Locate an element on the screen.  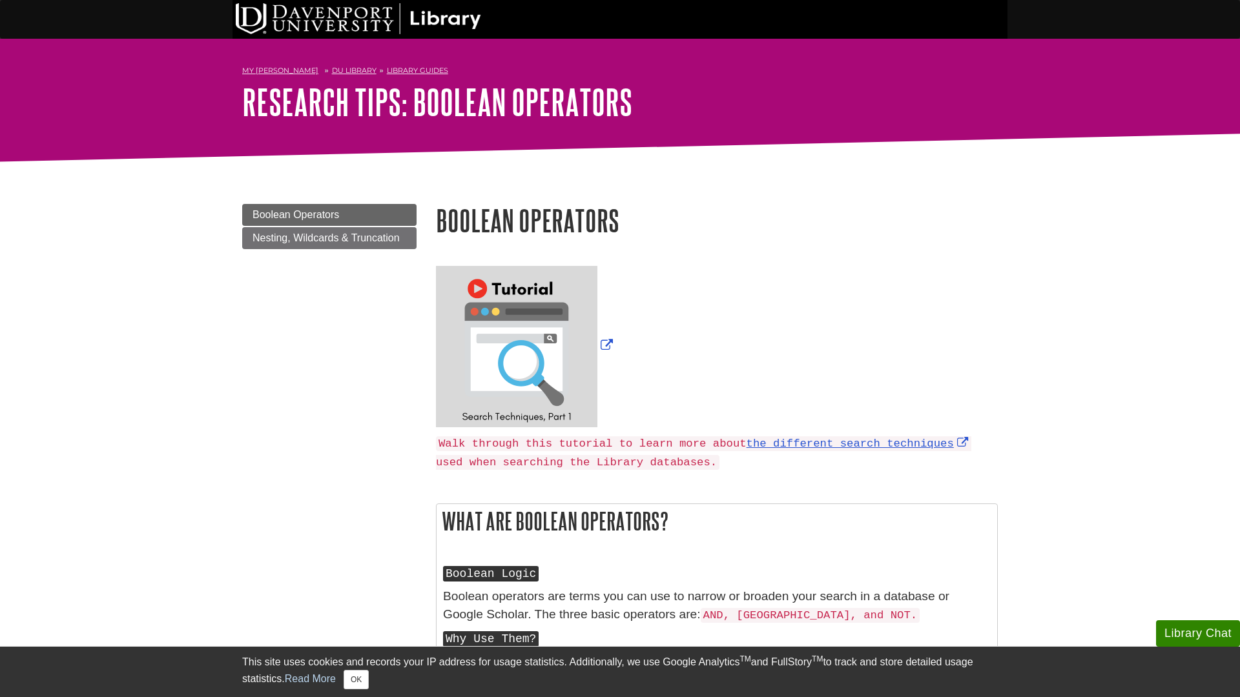
kbd: Boolean Logic is located at coordinates (491, 574).